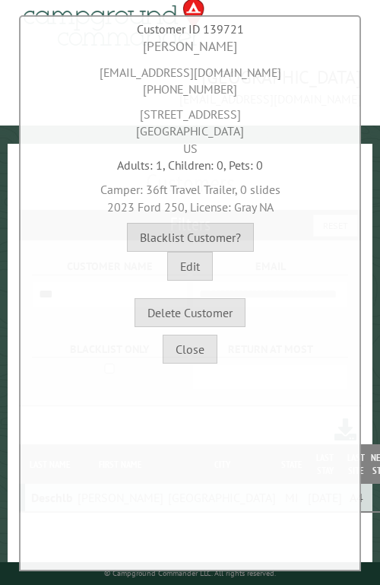 The image size is (380, 585). Describe the element at coordinates (190, 165) in the screenshot. I see `div: Adults: 1, Children: 0, Pets: 0` at that location.